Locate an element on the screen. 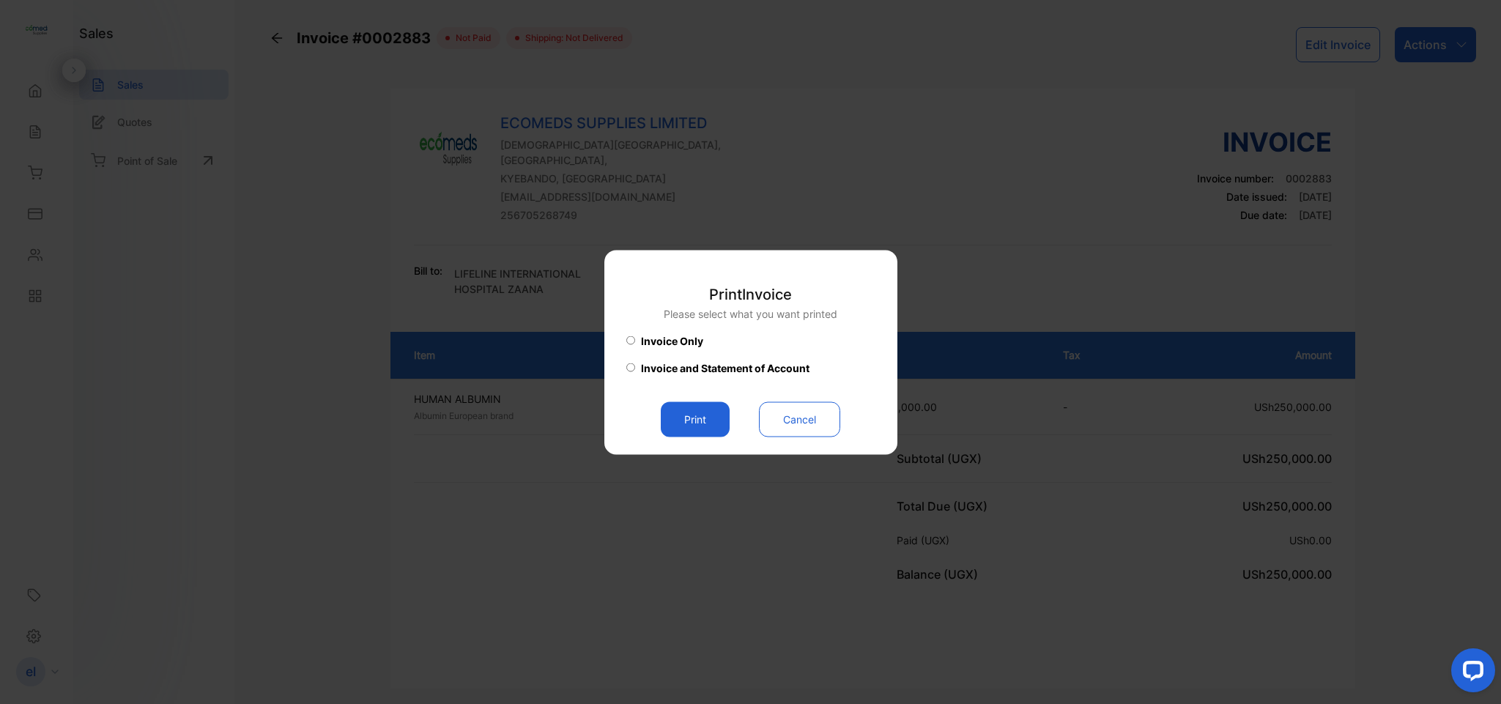  p: Please select what you want printed is located at coordinates (750, 313).